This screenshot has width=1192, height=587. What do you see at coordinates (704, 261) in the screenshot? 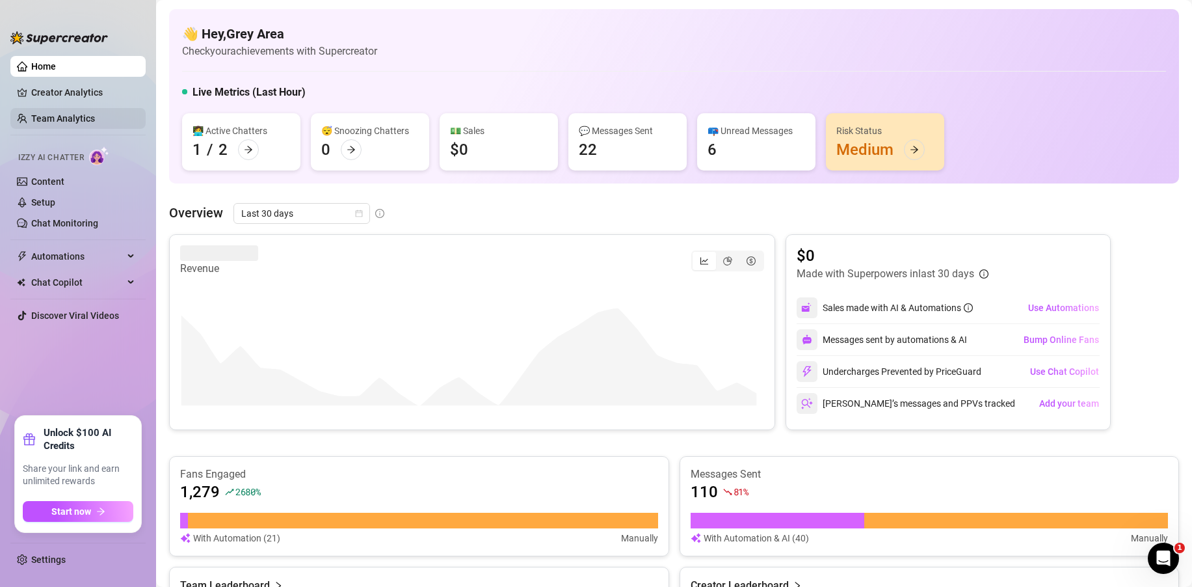
I see `span: line-chart` at bounding box center [704, 261].